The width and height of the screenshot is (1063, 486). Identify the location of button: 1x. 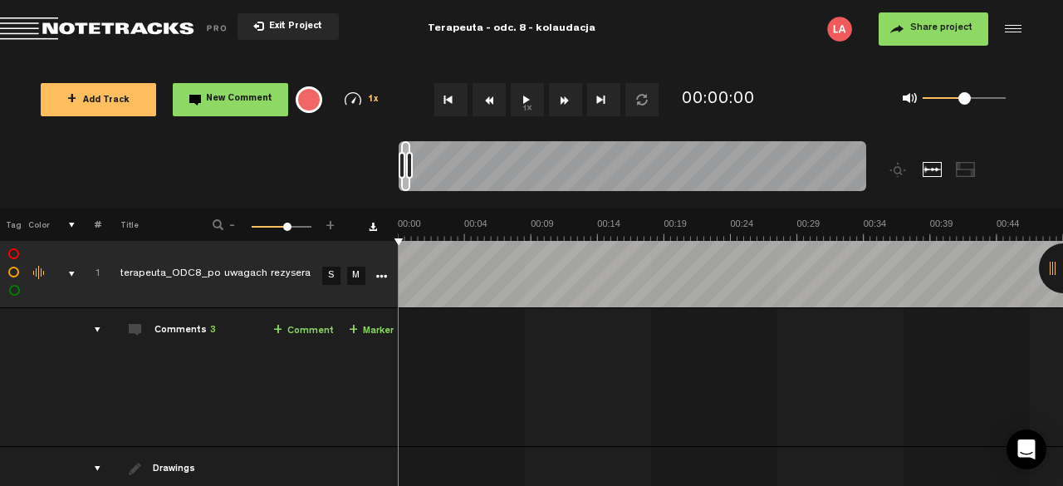
(527, 100).